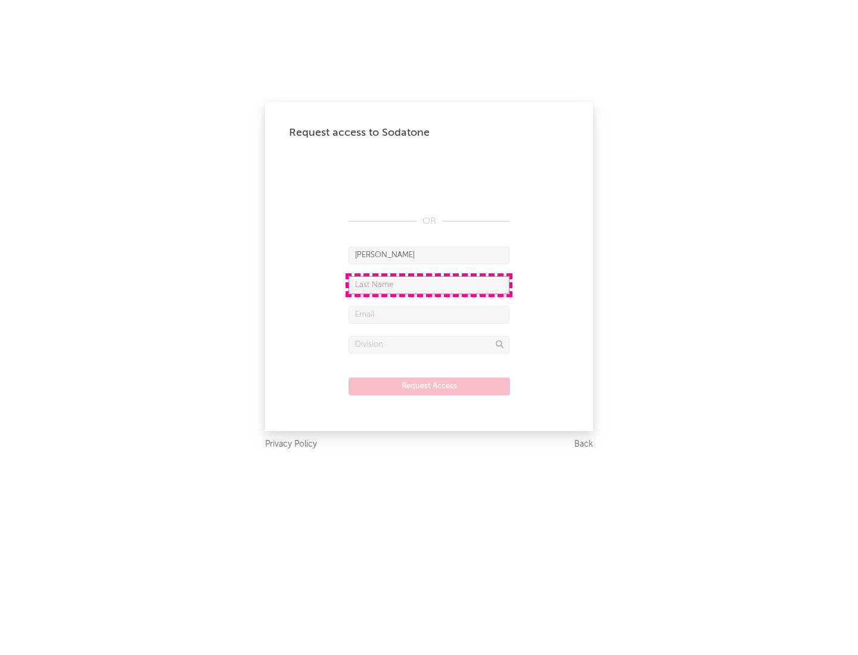  What do you see at coordinates (429, 133) in the screenshot?
I see `div: Request access to Sodatone` at bounding box center [429, 133].